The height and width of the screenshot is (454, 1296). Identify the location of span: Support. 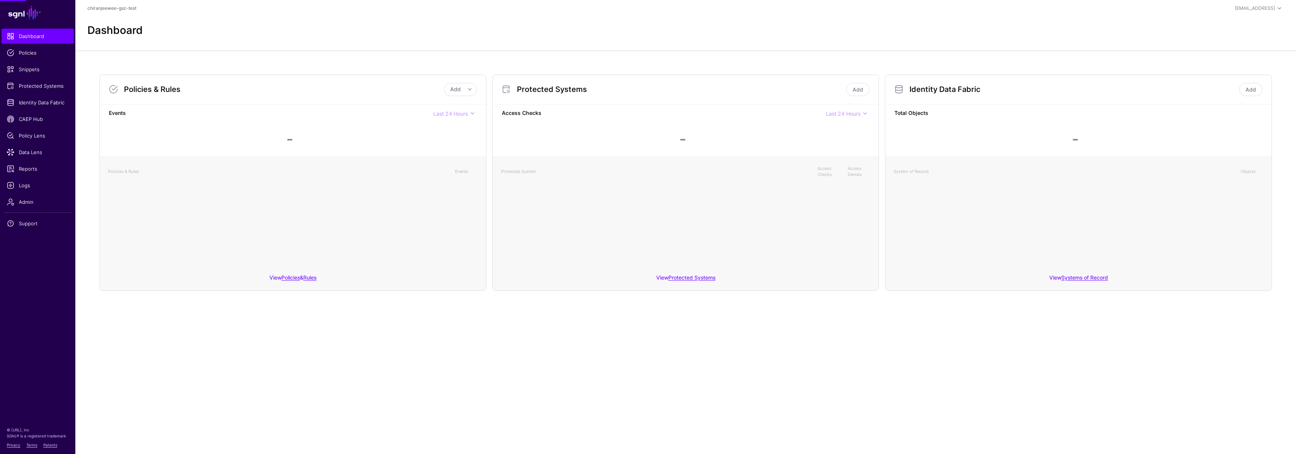
(38, 223).